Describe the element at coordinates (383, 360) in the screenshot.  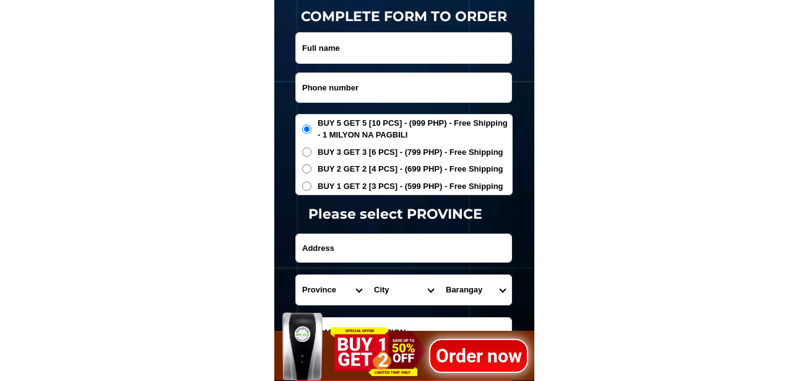
I see `span: 2` at that location.